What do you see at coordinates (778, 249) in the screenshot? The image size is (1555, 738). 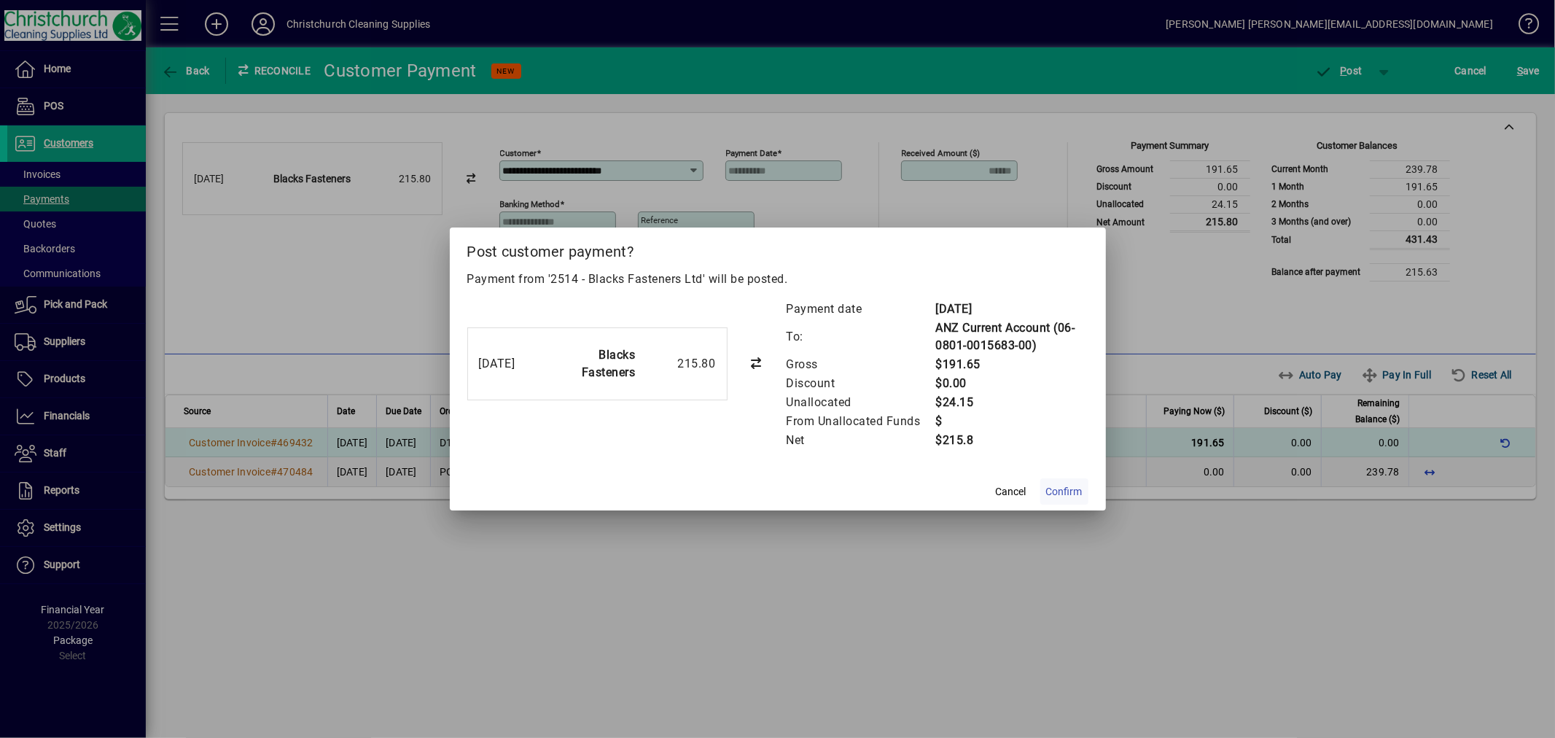 I see `h2: Post customer payment?` at bounding box center [778, 249].